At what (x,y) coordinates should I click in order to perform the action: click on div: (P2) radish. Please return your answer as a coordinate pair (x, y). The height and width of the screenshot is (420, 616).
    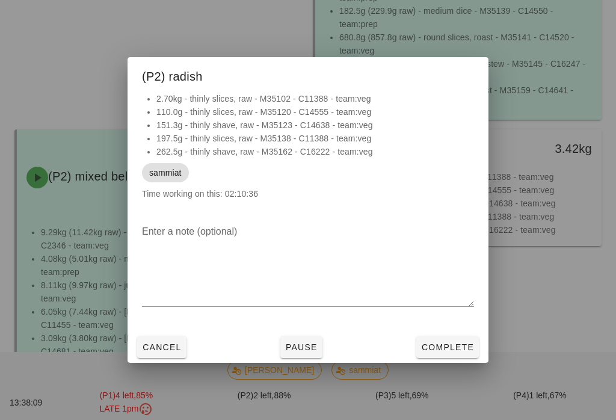
    Looking at the image, I should click on (308, 75).